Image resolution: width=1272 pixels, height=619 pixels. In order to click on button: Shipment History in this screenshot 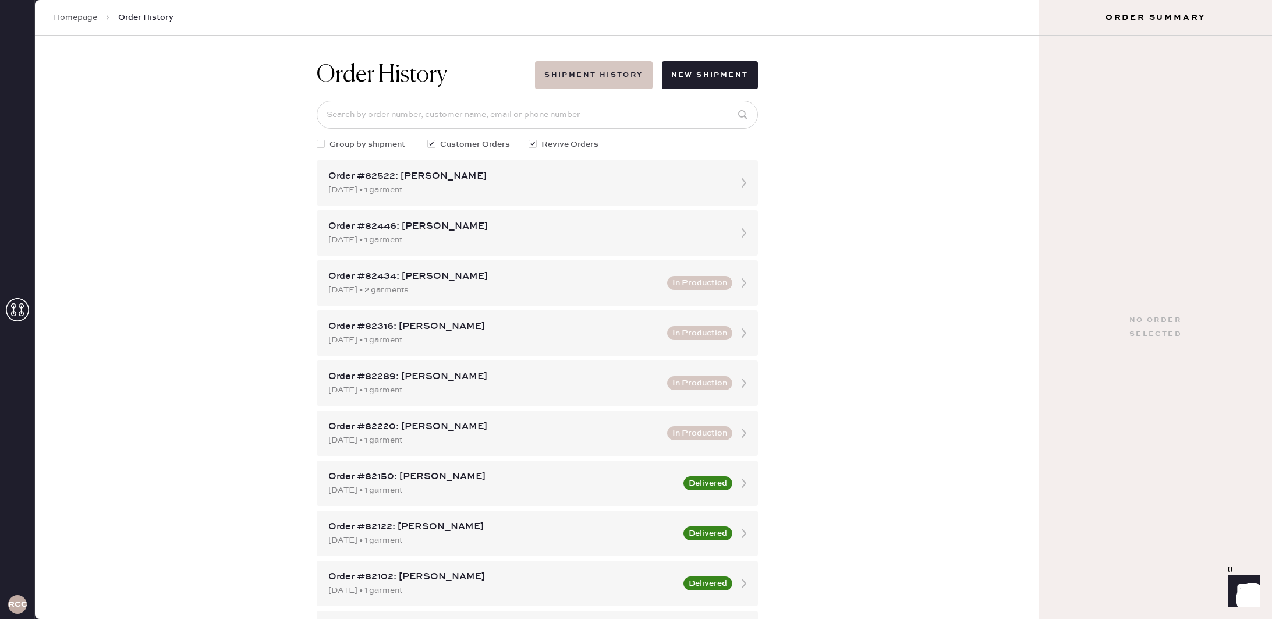, I will do `click(593, 75)`.